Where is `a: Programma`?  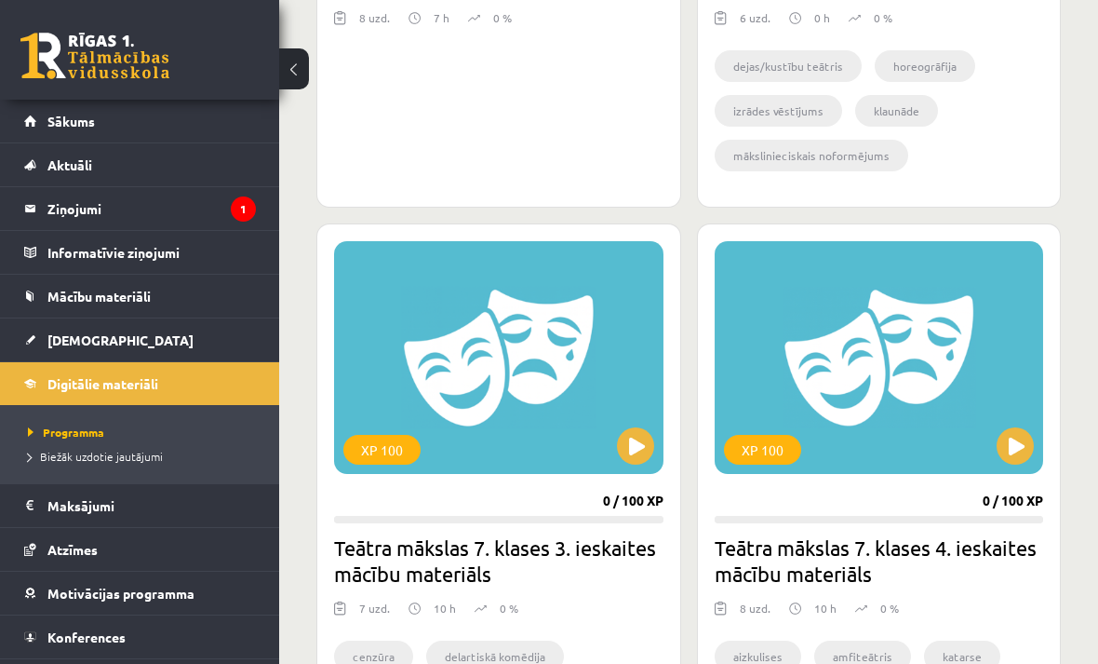 a: Programma is located at coordinates (144, 432).